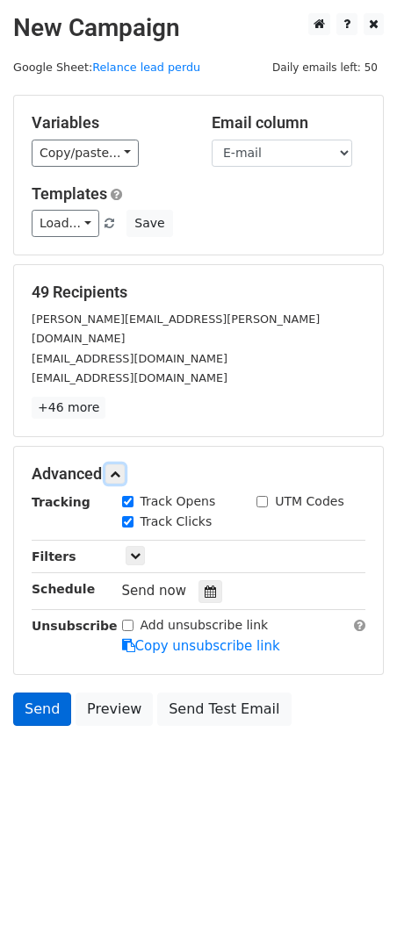 Image resolution: width=397 pixels, height=926 pixels. Describe the element at coordinates (198, 28) in the screenshot. I see `h2: New Campaign` at that location.